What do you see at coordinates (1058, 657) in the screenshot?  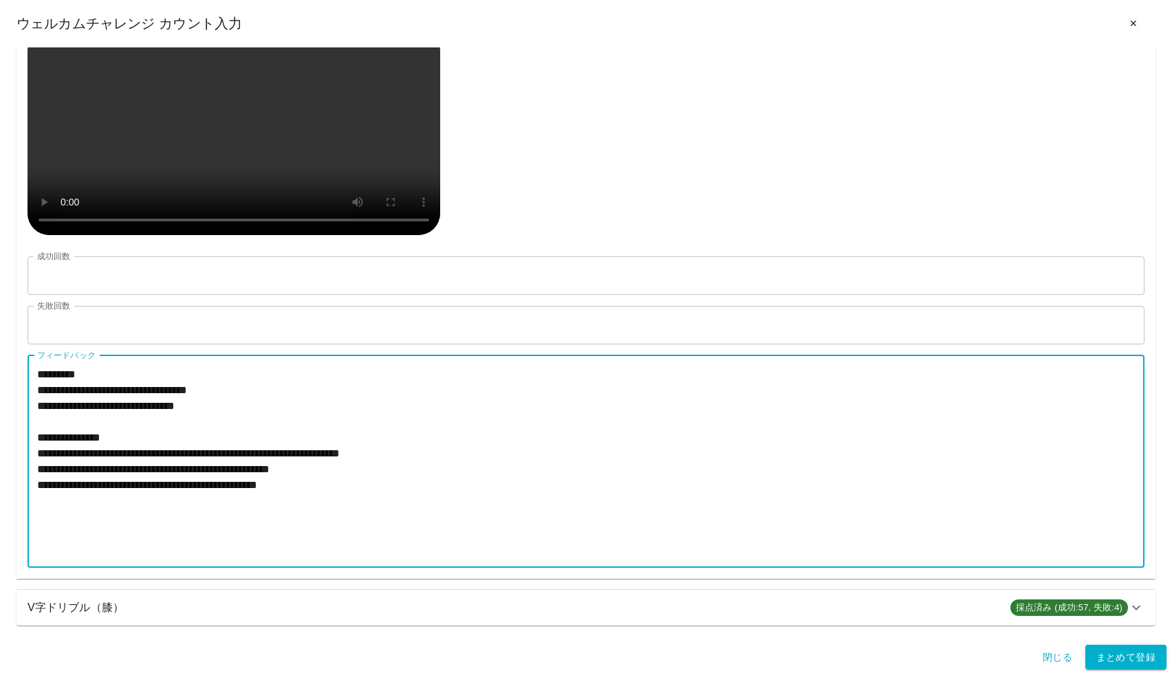 I see `button: 閉じる` at bounding box center [1058, 657].